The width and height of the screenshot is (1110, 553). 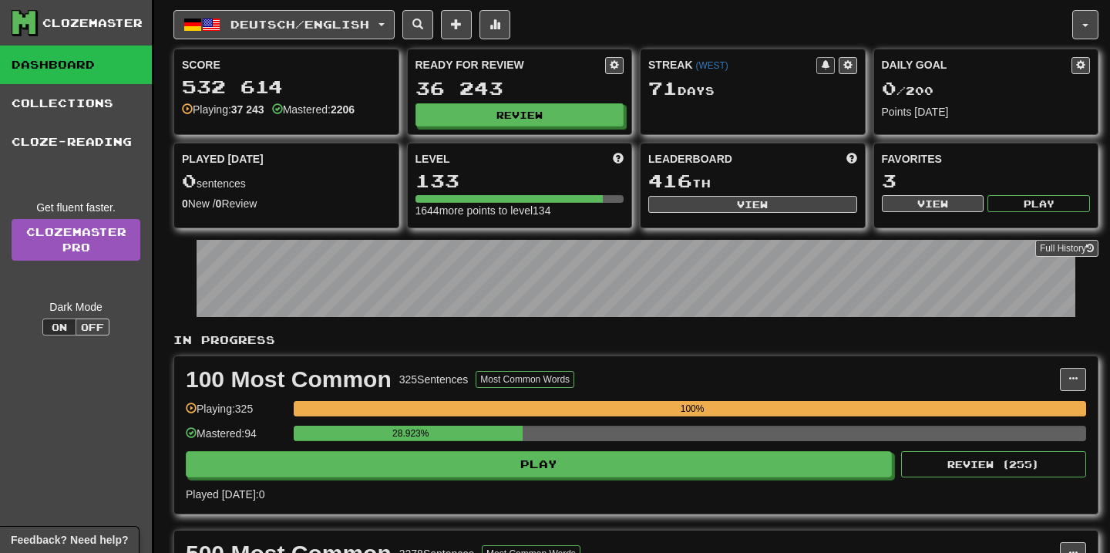 What do you see at coordinates (692, 409) in the screenshot?
I see `div: 100%` at bounding box center [692, 409].